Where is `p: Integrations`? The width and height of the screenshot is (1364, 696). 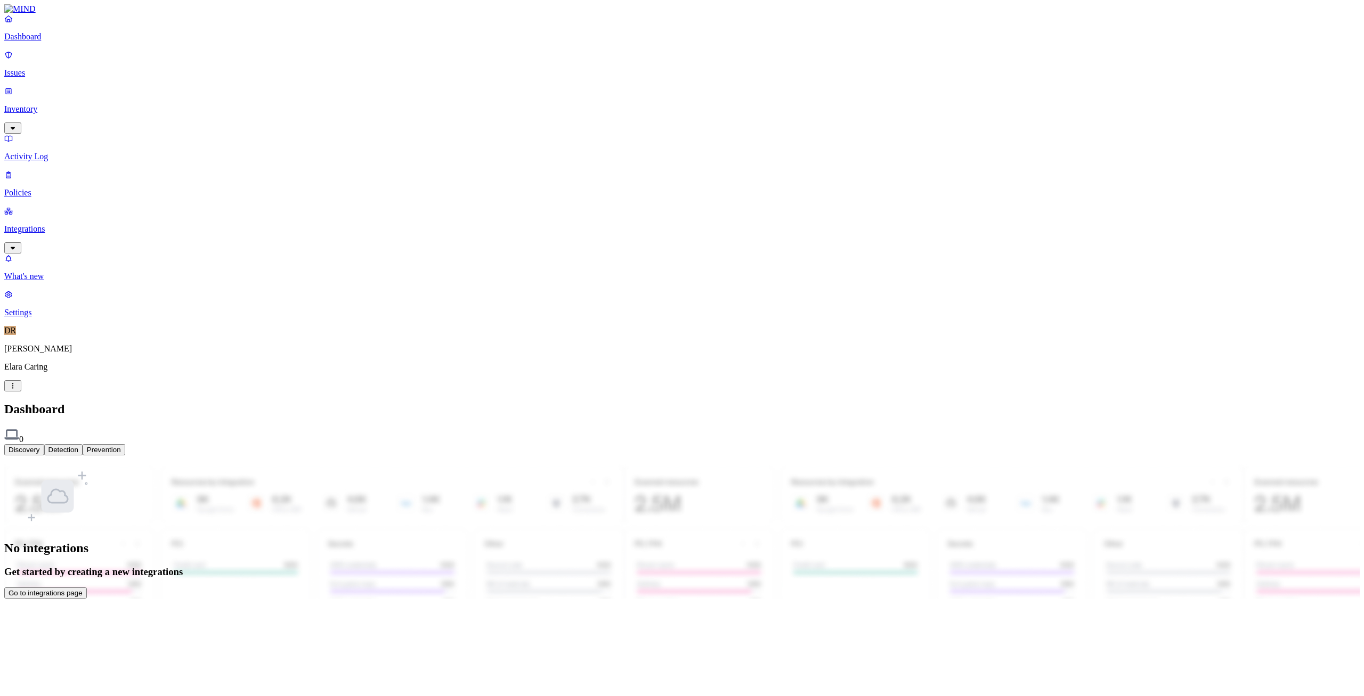 p: Integrations is located at coordinates (682, 229).